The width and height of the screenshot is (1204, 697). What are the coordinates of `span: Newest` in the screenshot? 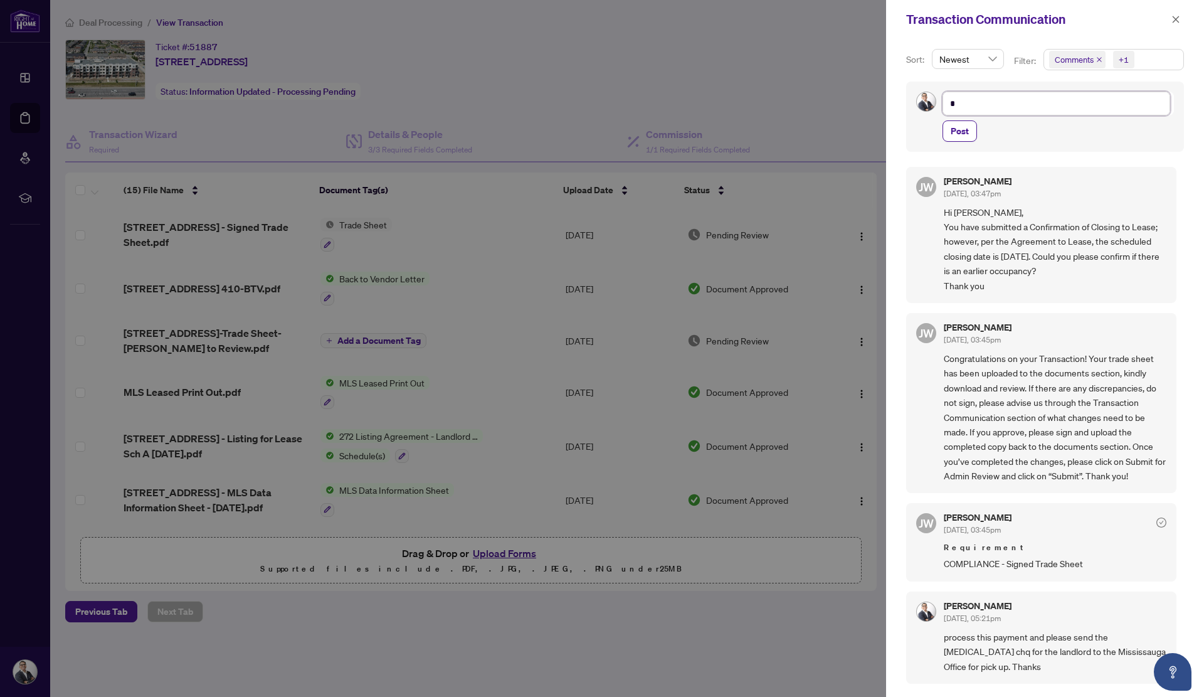 It's located at (968, 59).